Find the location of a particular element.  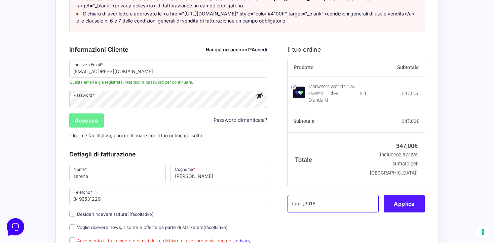

a: Password dimenticata? is located at coordinates (240, 120).